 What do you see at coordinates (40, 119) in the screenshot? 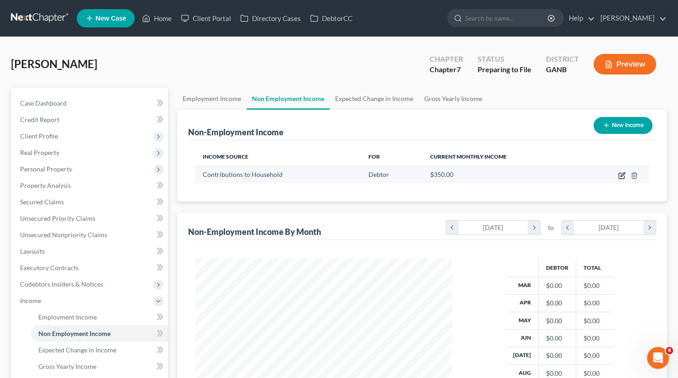
I see `span: Credit Report` at bounding box center [40, 119].